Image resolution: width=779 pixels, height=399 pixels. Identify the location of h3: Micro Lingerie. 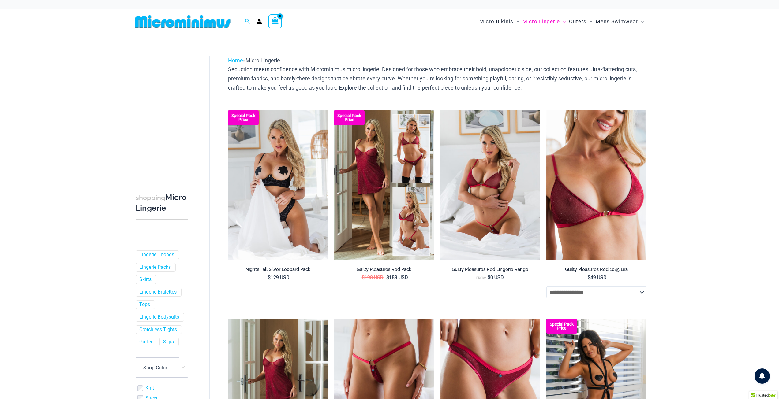
(162, 203).